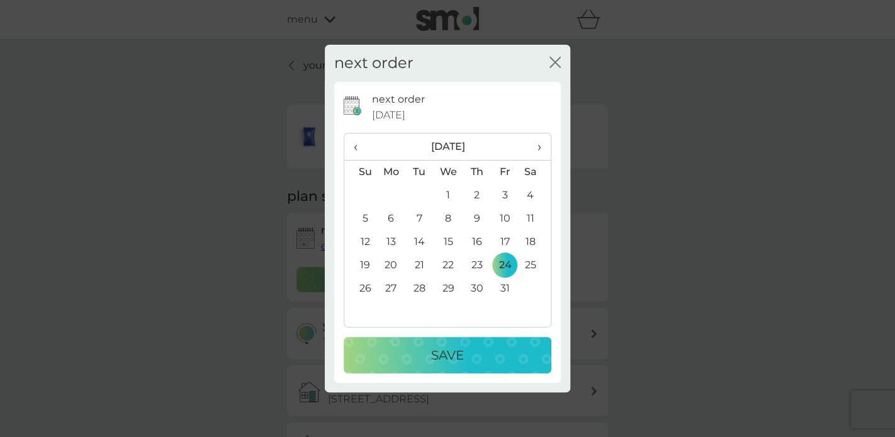 This screenshot has width=895, height=437. What do you see at coordinates (477, 218) in the screenshot?
I see `td: 9` at bounding box center [477, 218].